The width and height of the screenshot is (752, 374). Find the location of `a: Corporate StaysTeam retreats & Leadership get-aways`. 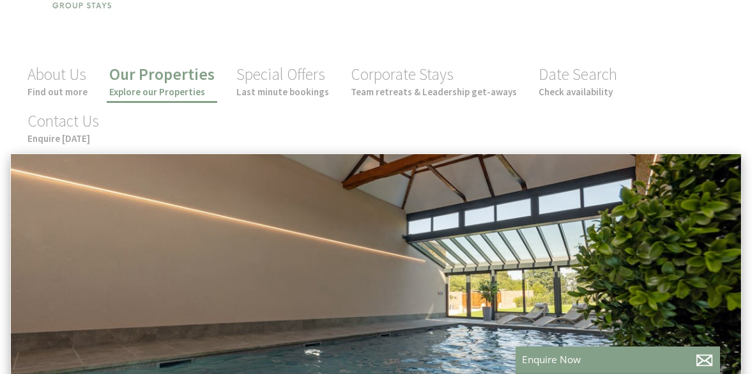

a: Corporate StaysTeam retreats & Leadership get-aways is located at coordinates (434, 80).